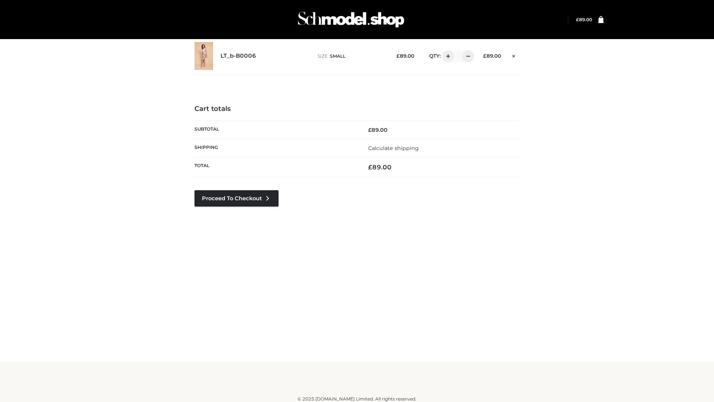 This screenshot has width=714, height=402. I want to click on h4: Cart totals, so click(357, 109).